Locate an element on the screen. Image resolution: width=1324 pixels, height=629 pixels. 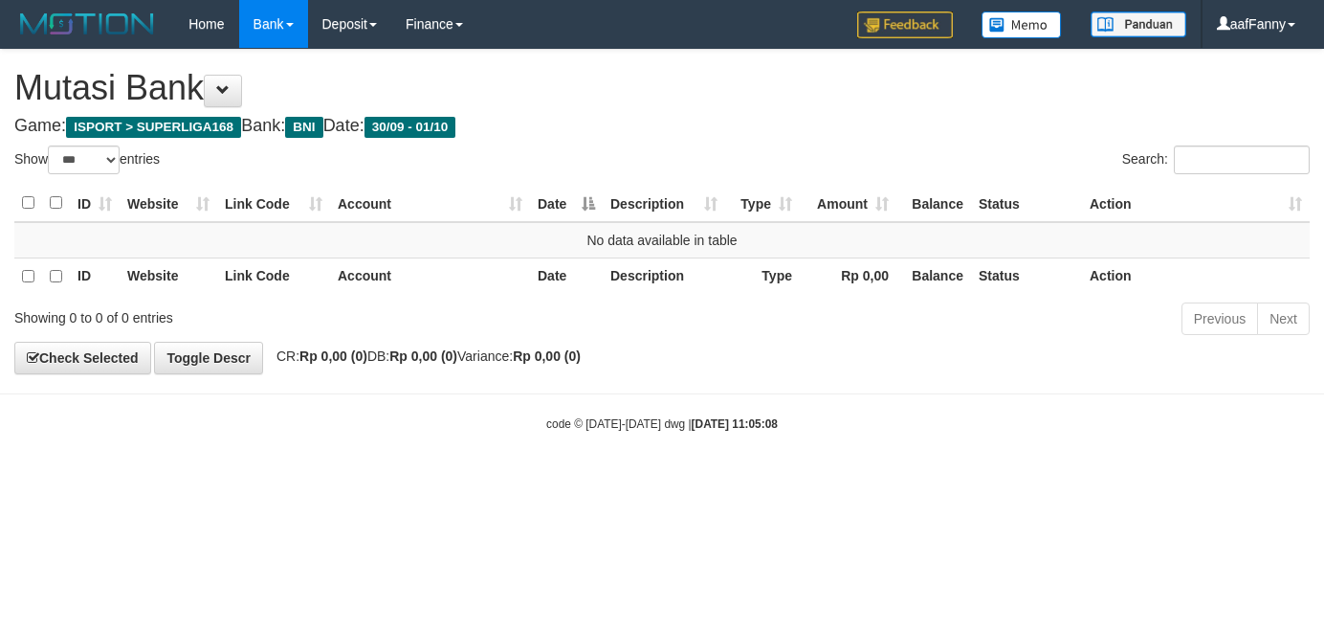
label: Search: is located at coordinates (1216, 160).